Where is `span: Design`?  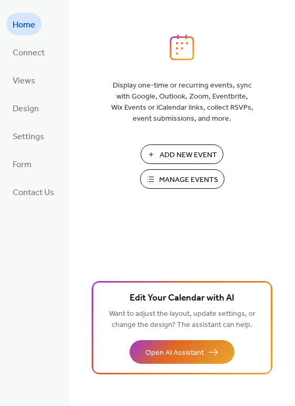
span: Design is located at coordinates (26, 109).